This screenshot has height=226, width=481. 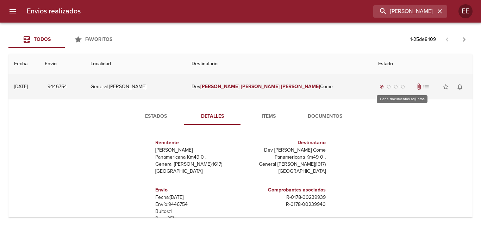 I want to click on td: Dev Come, so click(x=279, y=87).